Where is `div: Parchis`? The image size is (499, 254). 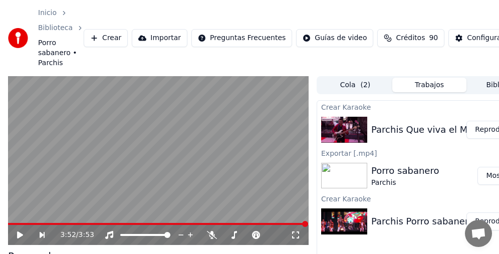 div: Parchis is located at coordinates (405, 183).